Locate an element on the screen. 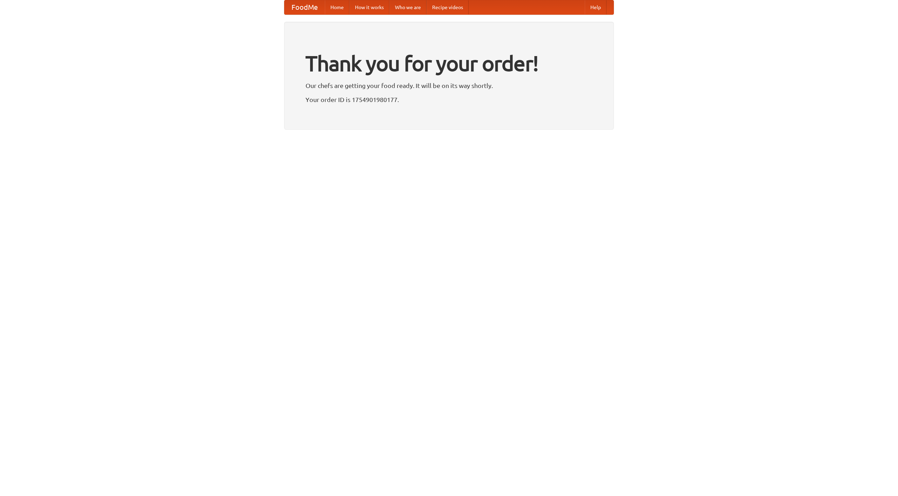 The height and width of the screenshot is (496, 898). p: Your order ID is 1754901980177. is located at coordinates (449, 100).